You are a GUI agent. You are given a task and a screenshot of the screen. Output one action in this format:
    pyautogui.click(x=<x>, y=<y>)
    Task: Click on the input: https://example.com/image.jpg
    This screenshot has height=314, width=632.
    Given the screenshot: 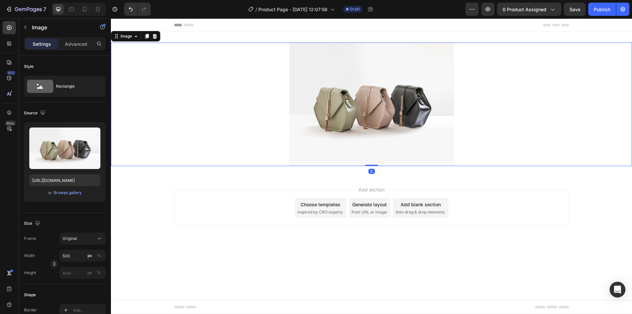 What is the action you would take?
    pyautogui.click(x=65, y=180)
    